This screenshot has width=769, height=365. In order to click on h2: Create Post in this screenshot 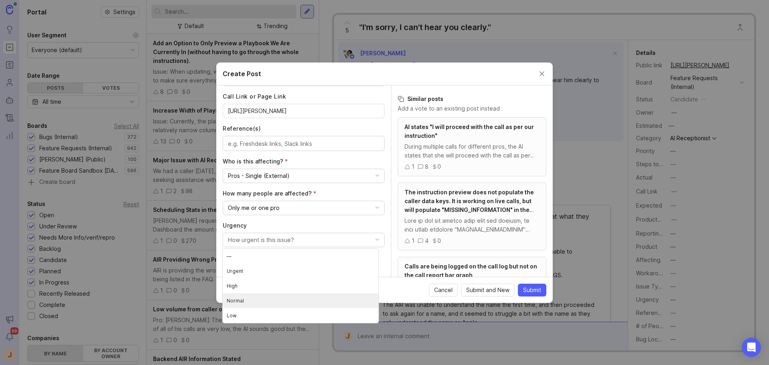, I will do `click(242, 74)`.